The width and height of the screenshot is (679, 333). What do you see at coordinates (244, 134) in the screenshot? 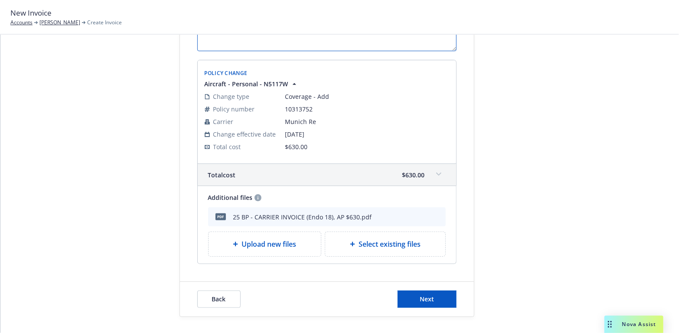
I see `span: Change effective date` at bounding box center [244, 134].